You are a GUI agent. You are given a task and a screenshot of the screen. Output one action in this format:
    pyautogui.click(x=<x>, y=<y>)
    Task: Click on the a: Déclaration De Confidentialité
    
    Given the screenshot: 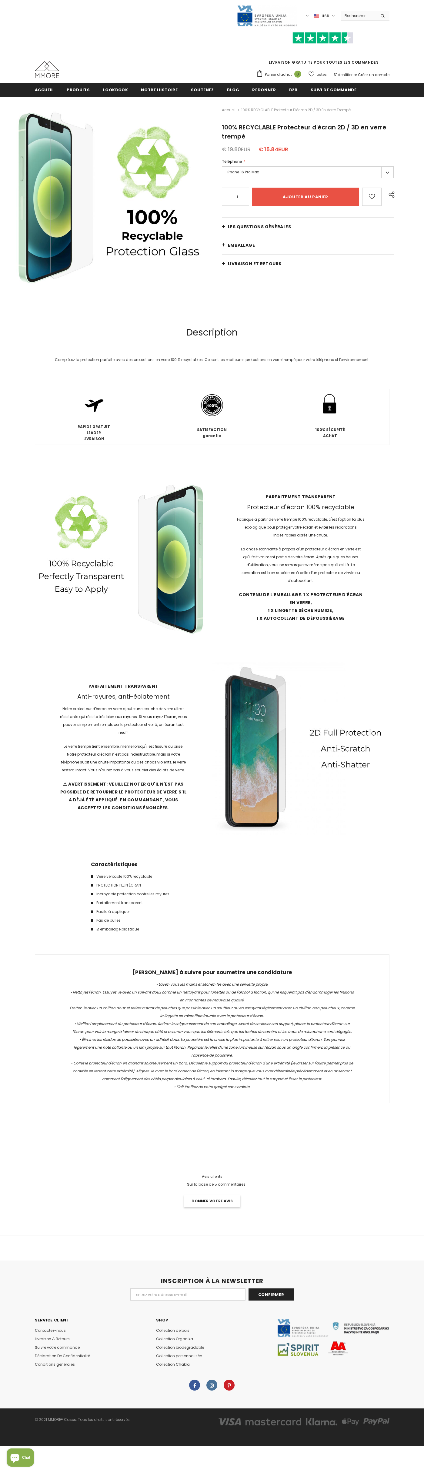 What is the action you would take?
    pyautogui.click(x=62, y=1356)
    